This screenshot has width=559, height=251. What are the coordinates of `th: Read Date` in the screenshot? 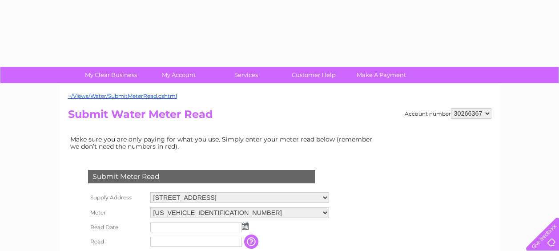 It's located at (117, 227).